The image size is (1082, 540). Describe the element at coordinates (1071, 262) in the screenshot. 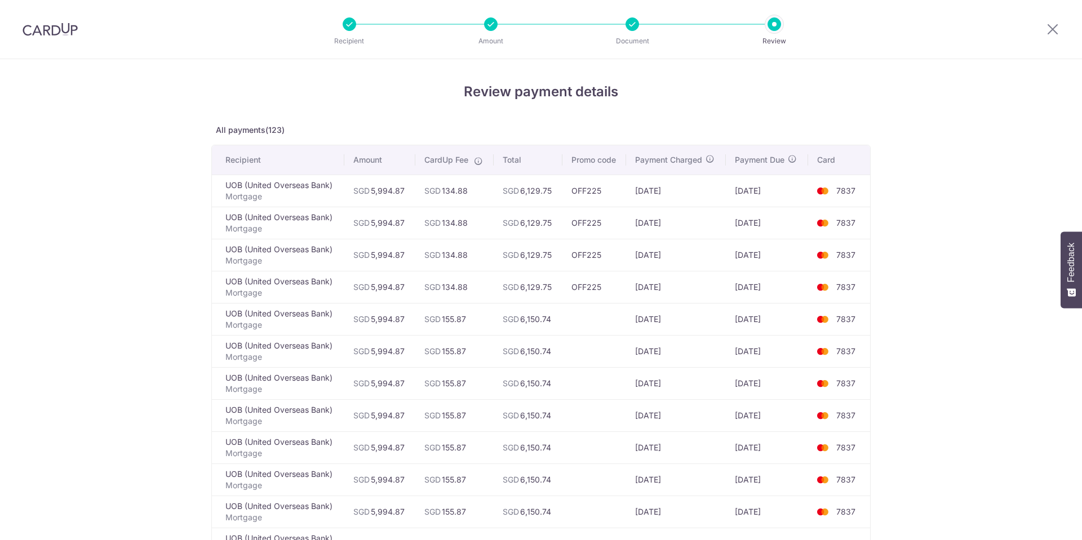

I see `span: Feedback` at that location.